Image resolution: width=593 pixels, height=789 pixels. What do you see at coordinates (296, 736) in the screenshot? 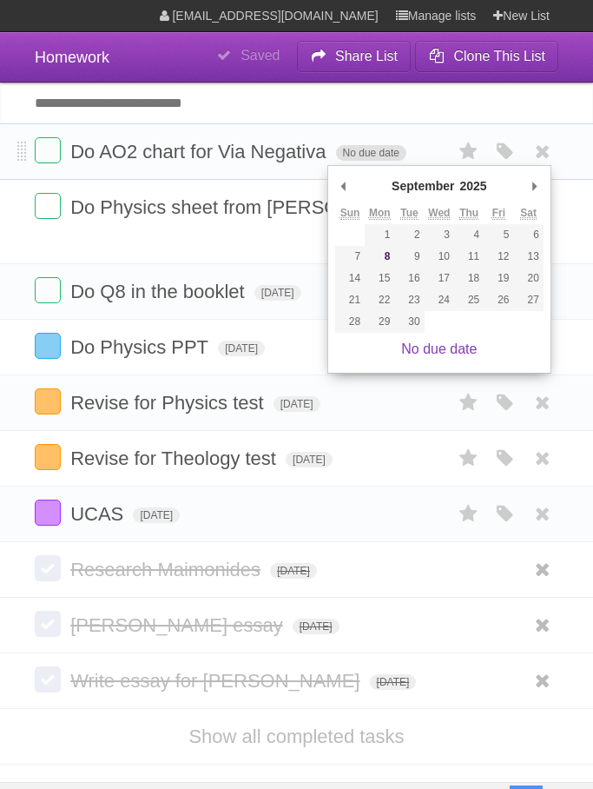
I see `a: Show all completed tasks` at bounding box center [296, 736].